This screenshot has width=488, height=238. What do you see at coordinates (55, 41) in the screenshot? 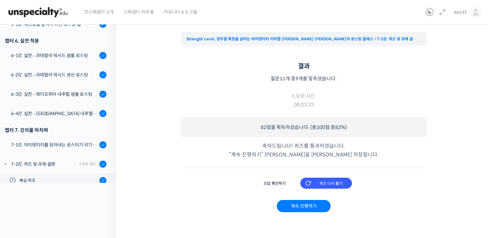
I see `div: 챕터 6. 실전 적용` at bounding box center [55, 41].